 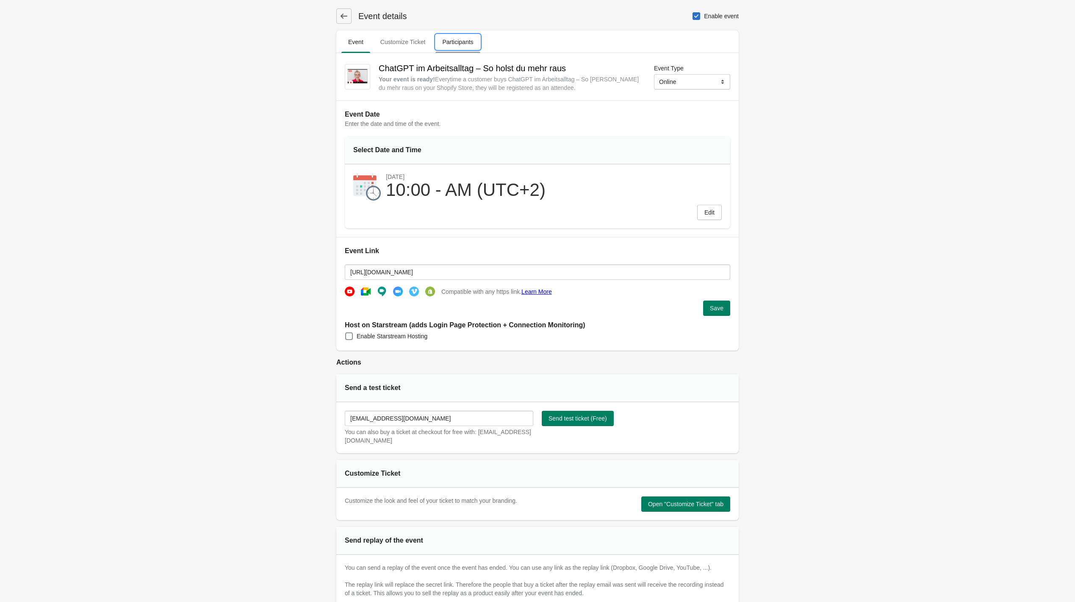 What do you see at coordinates (356, 42) in the screenshot?
I see `span: Event` at bounding box center [356, 42].